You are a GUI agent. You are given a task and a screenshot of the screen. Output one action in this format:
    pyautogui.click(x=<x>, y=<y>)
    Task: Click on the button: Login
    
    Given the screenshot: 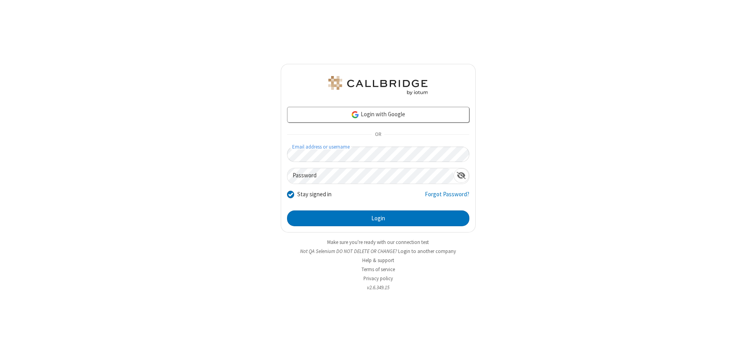 What is the action you would take?
    pyautogui.click(x=378, y=218)
    